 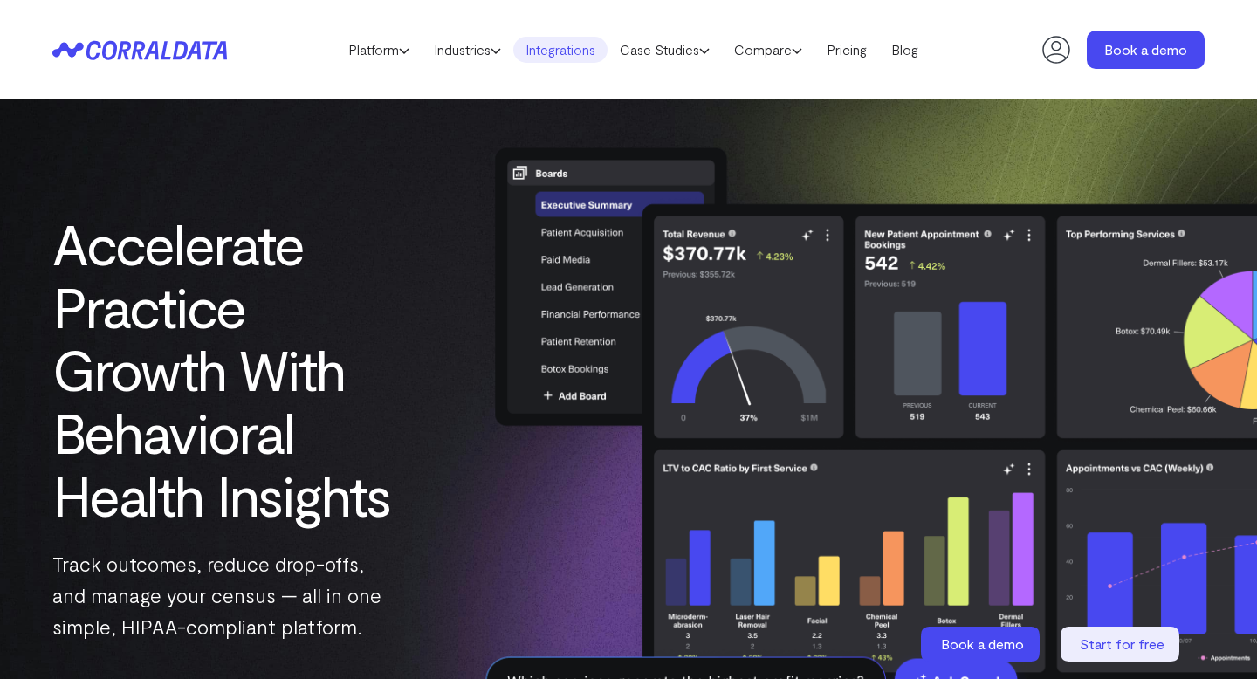 What do you see at coordinates (224, 595) in the screenshot?
I see `p: Track outcomes, reduce drop-offs, and manage your census — all in one simple, HIPAA-compliant pla...` at bounding box center [224, 595].